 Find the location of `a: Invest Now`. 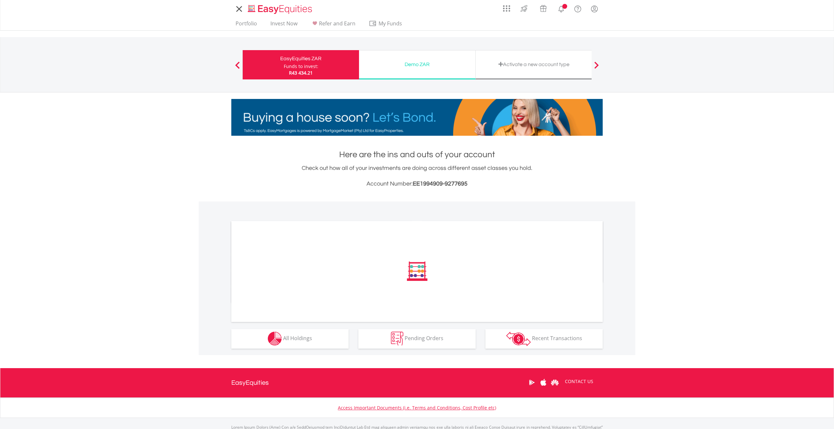

a: Invest Now is located at coordinates (284, 25).